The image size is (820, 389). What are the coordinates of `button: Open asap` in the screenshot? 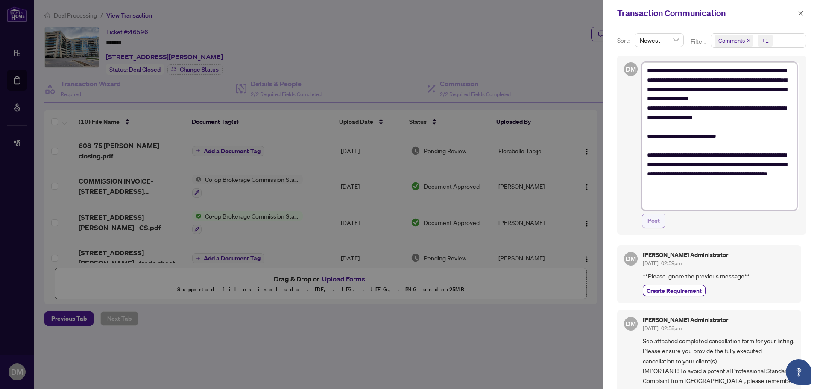 It's located at (799, 372).